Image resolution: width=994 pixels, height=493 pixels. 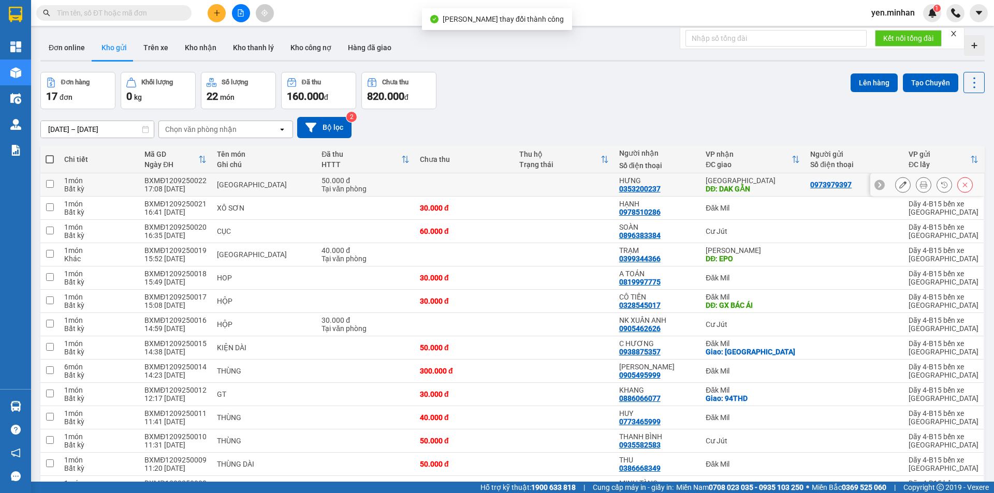 I want to click on img: logo-vxr, so click(x=16, y=14).